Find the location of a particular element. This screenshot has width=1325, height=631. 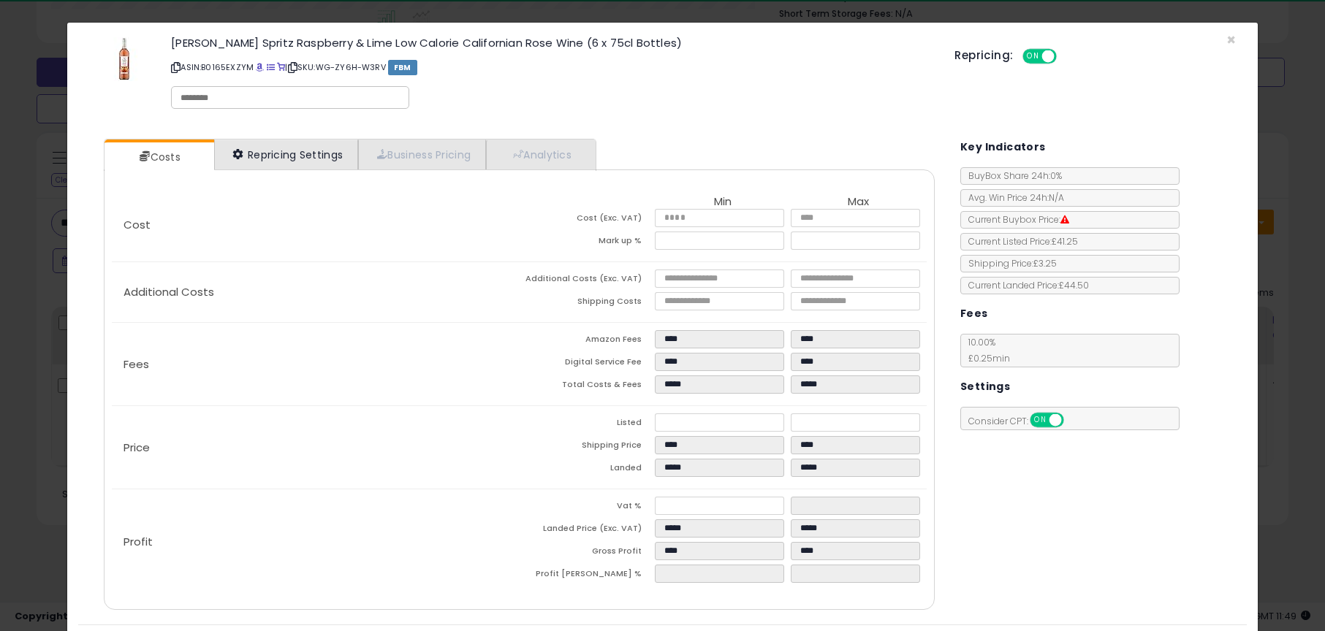

a: All offer listings is located at coordinates (270, 67).